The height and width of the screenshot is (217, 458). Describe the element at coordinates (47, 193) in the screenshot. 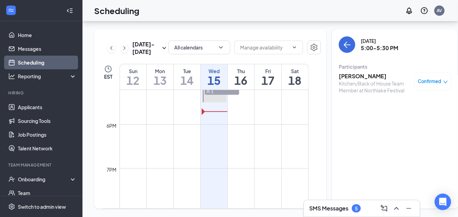

I see `a: Team` at that location.